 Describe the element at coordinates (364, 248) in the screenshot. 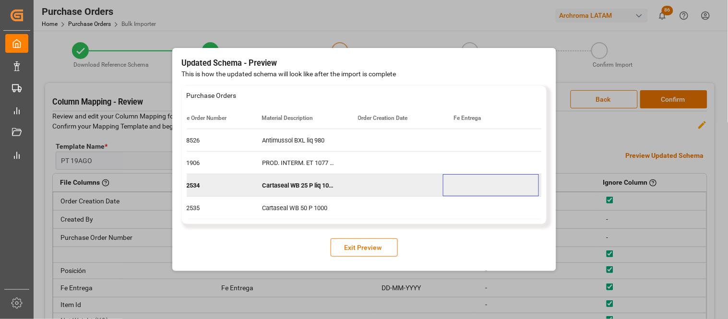

I see `button: Exit Preview` at that location.